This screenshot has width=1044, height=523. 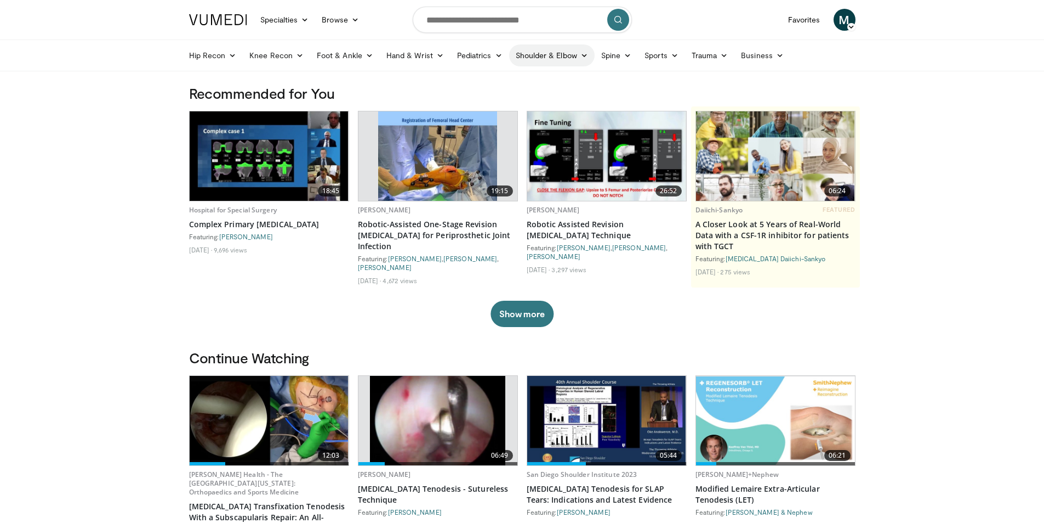 What do you see at coordinates (804, 20) in the screenshot?
I see `a: Favorites` at bounding box center [804, 20].